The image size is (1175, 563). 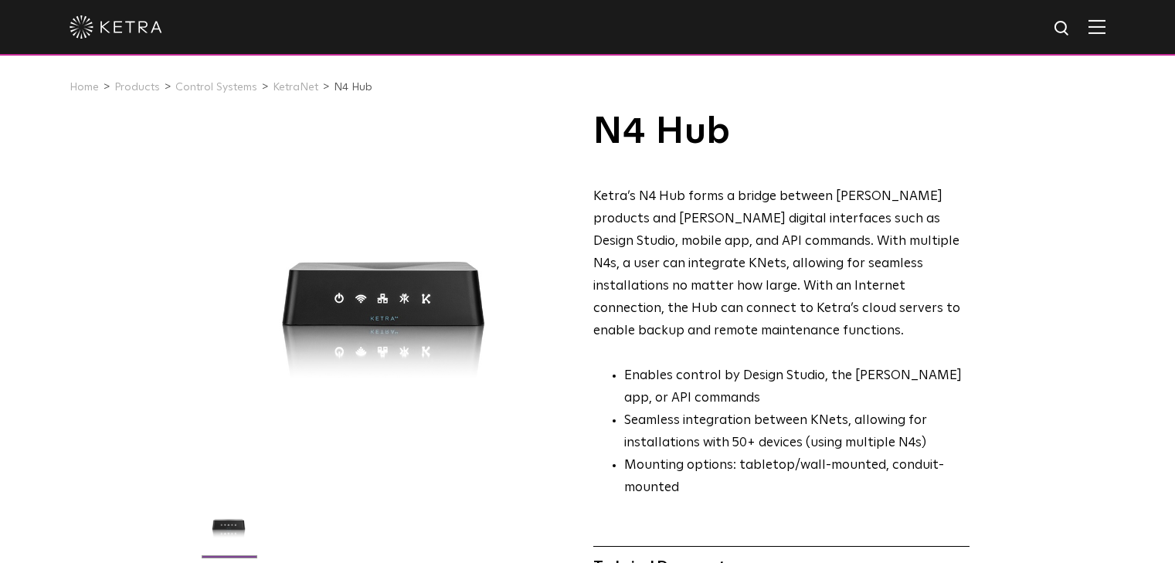 I want to click on img: Hamburger%20Nav.svg, so click(x=1097, y=26).